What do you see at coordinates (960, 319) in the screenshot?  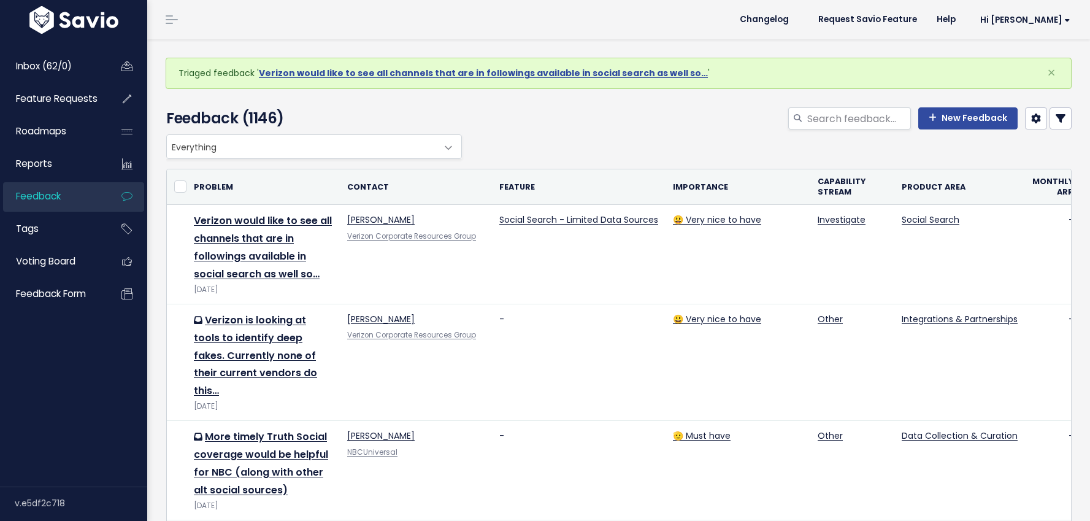 I see `a: Integrations & Partnerships` at bounding box center [960, 319].